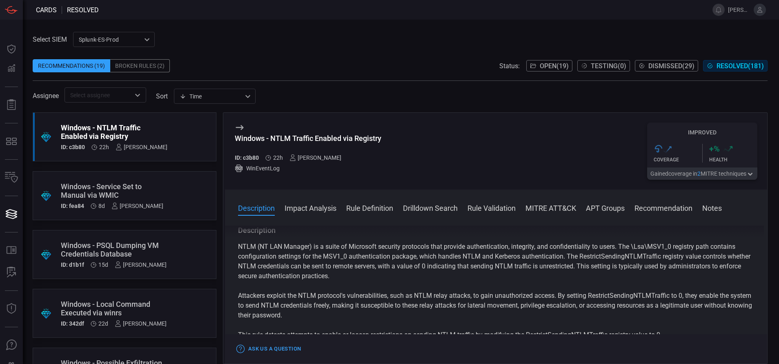  I want to click on span: resolved, so click(83, 10).